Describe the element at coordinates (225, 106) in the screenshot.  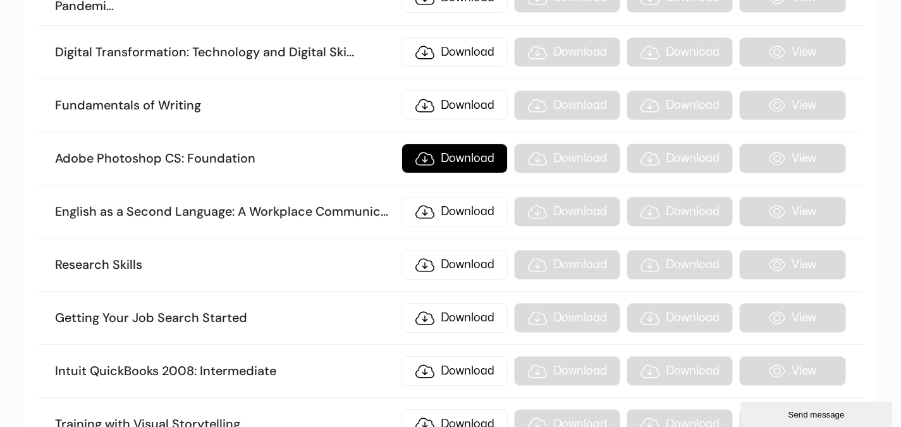
I see `h3: Fundamentals of Writing` at that location.